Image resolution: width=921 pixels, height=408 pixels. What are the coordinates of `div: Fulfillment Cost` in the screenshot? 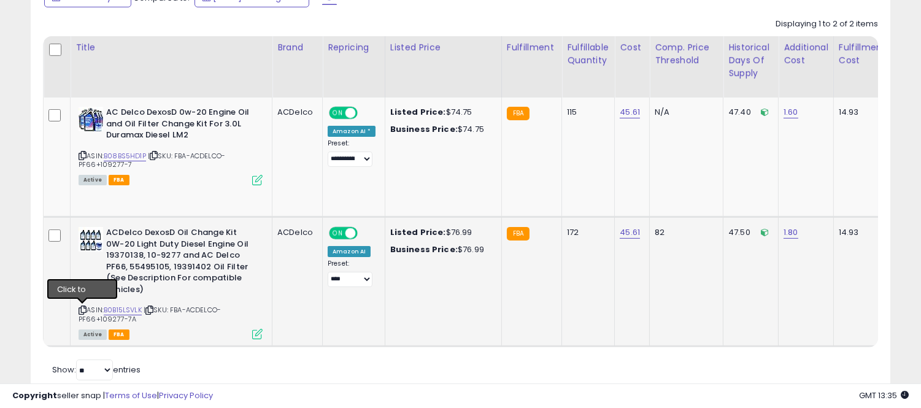 It's located at (863, 54).